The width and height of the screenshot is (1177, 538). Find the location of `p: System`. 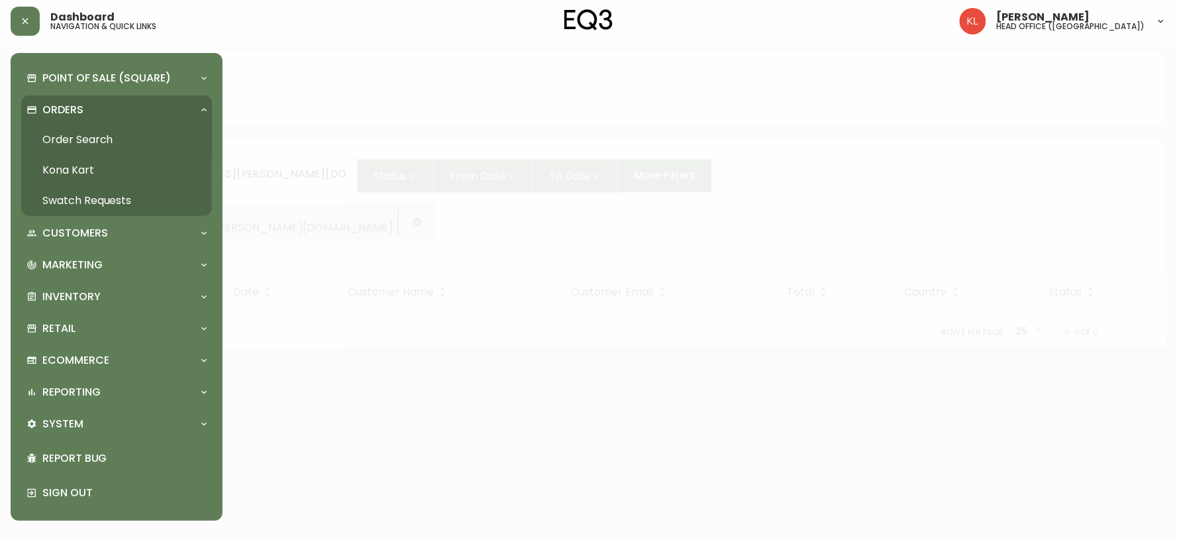

p: System is located at coordinates (63, 424).